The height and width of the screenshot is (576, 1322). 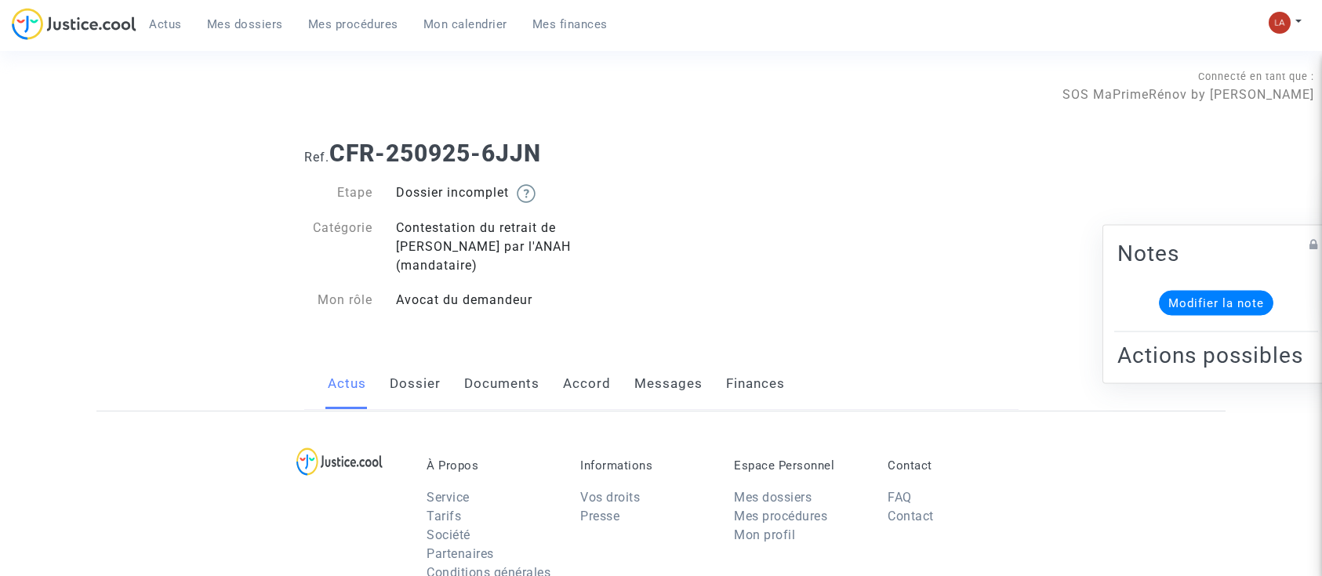 I want to click on a: Service, so click(x=448, y=497).